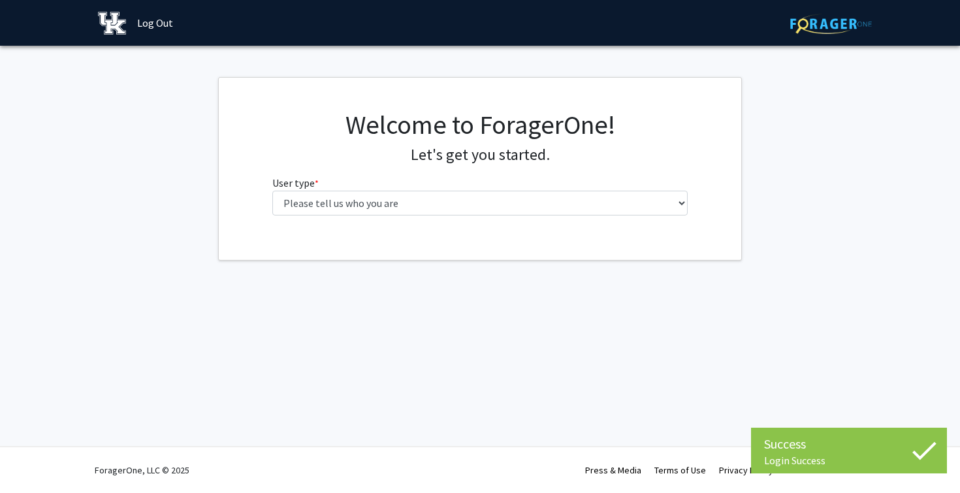 The width and height of the screenshot is (960, 493). I want to click on a: Privacy Policy, so click(746, 470).